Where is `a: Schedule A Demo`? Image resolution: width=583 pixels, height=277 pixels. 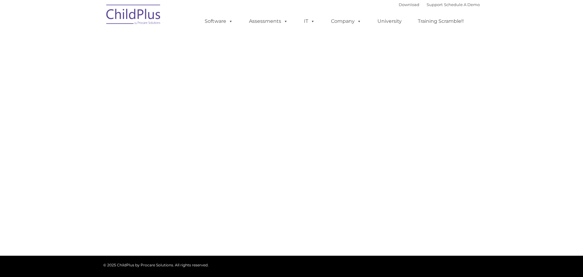
a: Schedule A Demo is located at coordinates (462, 5).